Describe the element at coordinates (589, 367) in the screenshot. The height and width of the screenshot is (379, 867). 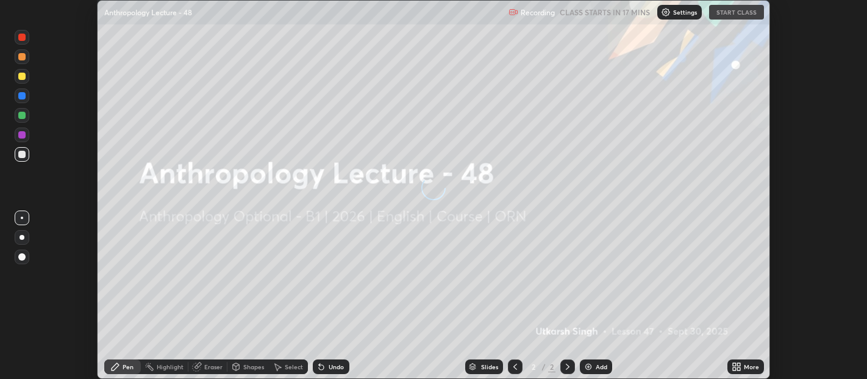
I see `img: add-slide-button` at that location.